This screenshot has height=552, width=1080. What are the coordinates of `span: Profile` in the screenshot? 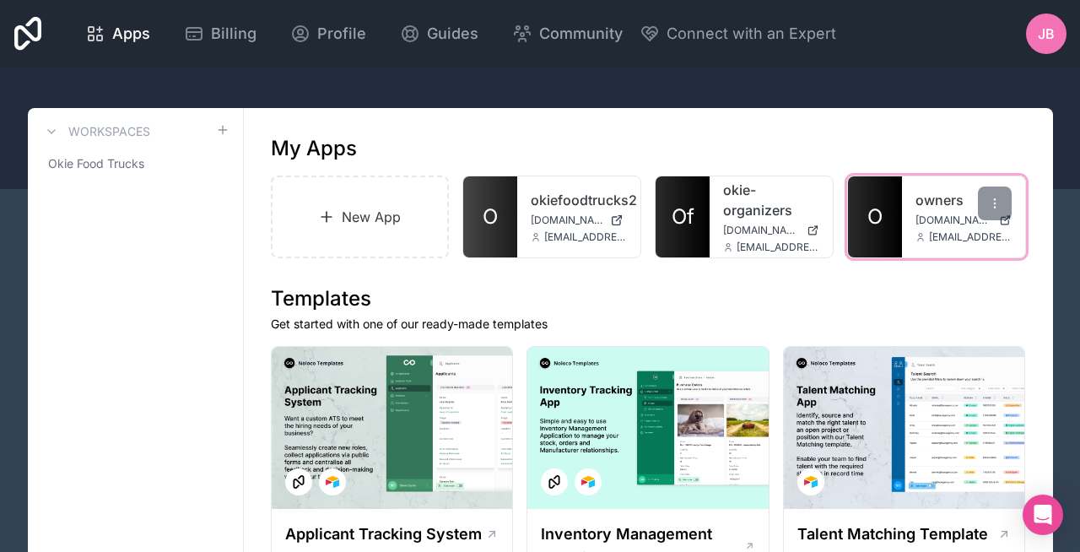 It's located at (342, 34).